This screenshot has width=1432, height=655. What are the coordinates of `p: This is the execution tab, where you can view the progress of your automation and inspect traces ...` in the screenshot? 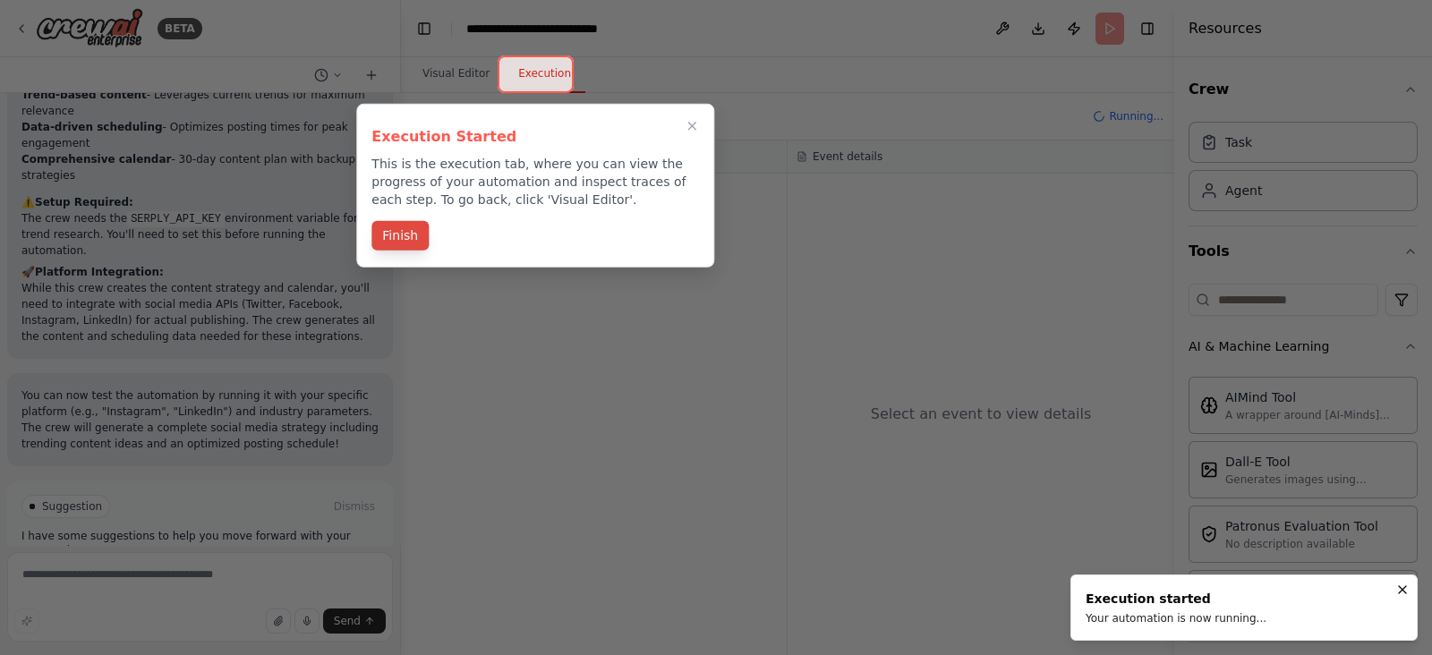 It's located at (535, 182).